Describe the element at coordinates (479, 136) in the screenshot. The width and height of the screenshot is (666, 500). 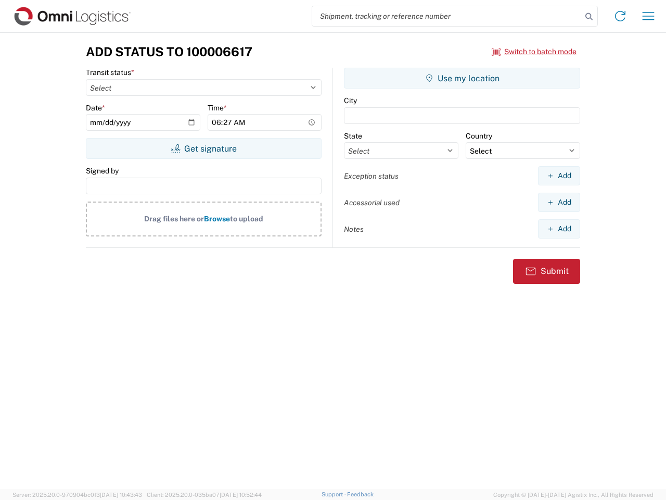
I see `label: Country` at that location.